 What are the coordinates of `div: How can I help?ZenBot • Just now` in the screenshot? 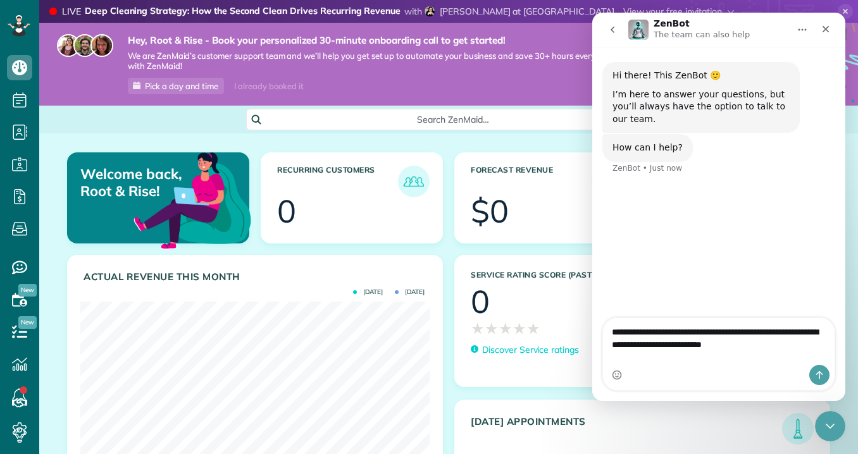 It's located at (55, 135).